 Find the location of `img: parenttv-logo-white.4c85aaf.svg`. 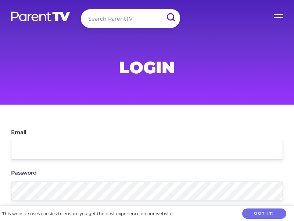

img: parenttv-logo-white.4c85aaf.svg is located at coordinates (40, 16).